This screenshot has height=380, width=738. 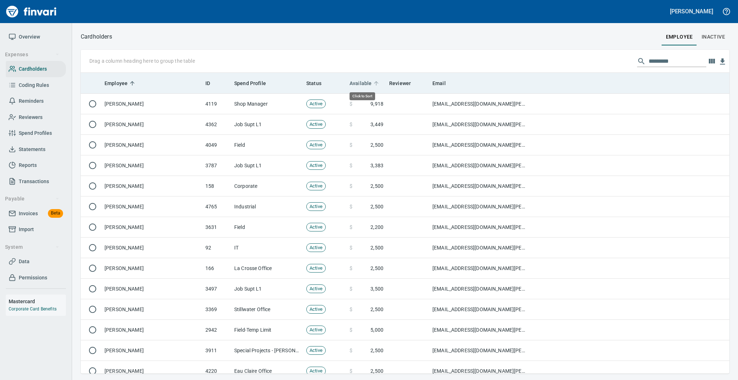 What do you see at coordinates (32, 199) in the screenshot?
I see `span: Payable` at bounding box center [32, 199].